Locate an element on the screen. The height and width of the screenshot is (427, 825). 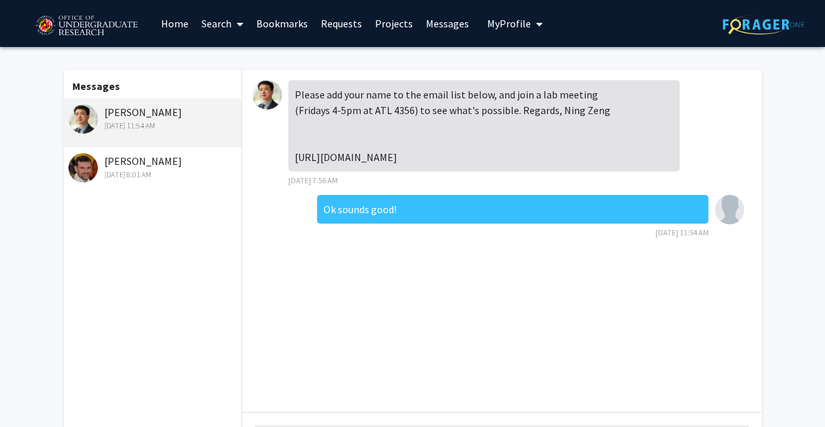
b: Messages is located at coordinates (96, 86).